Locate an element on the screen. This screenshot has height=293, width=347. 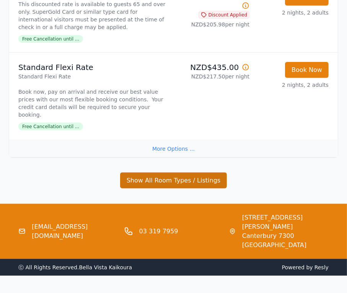
a: Resly is located at coordinates (321, 267).